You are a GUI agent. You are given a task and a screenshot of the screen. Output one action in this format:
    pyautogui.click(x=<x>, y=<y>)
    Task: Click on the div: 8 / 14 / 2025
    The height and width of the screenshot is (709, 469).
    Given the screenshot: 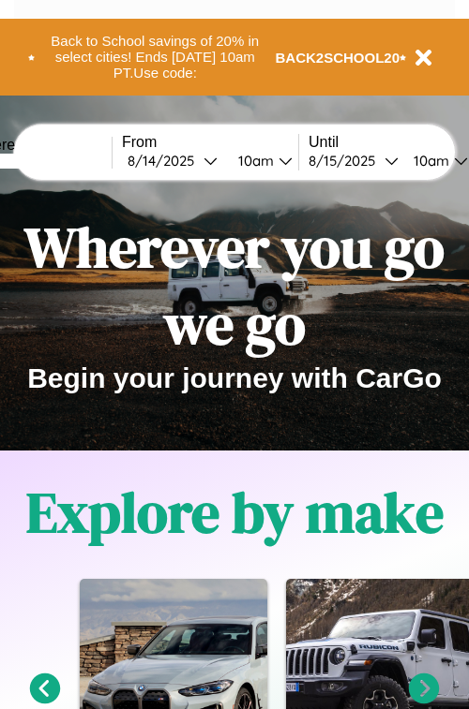 What is the action you would take?
    pyautogui.click(x=165, y=160)
    